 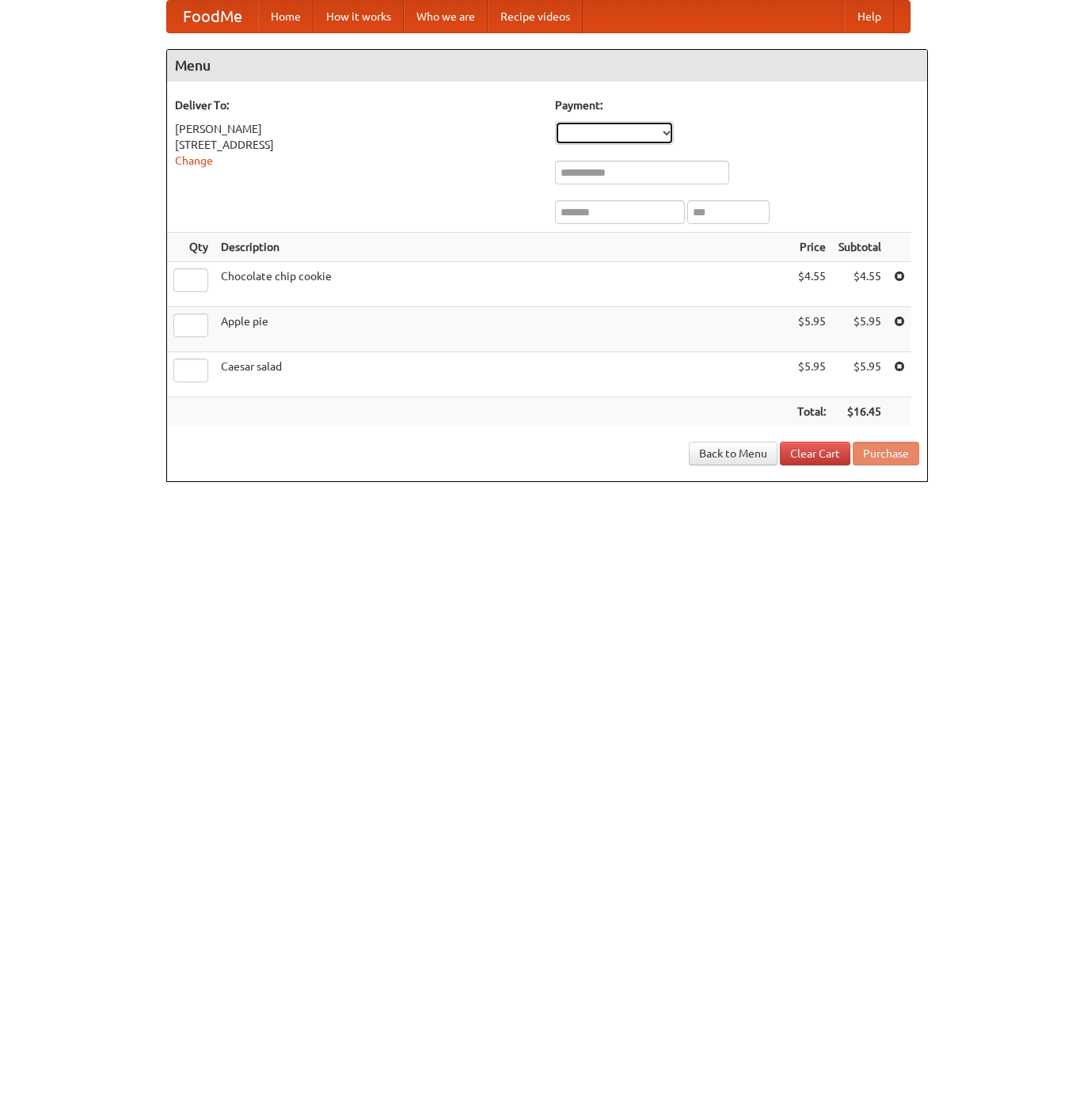 I want to click on a: FoodMe, so click(x=212, y=17).